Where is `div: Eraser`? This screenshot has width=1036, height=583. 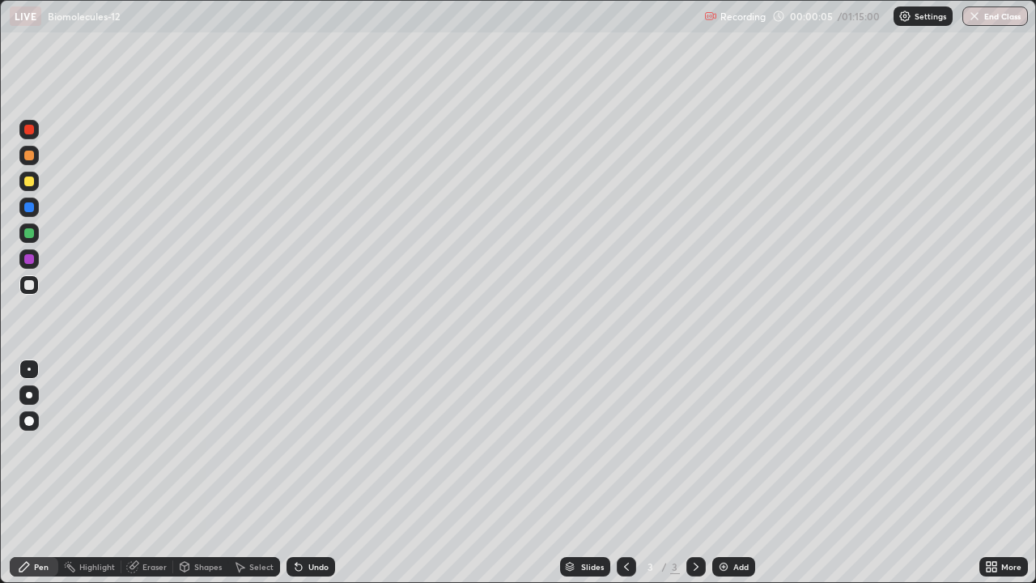 div: Eraser is located at coordinates (155, 567).